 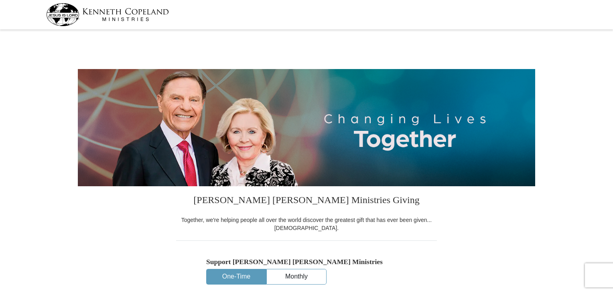 I want to click on button: Monthly, so click(x=296, y=276).